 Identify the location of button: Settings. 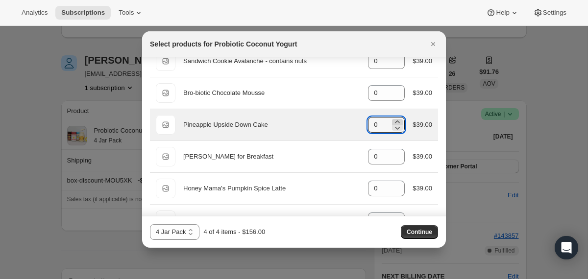
(550, 13).